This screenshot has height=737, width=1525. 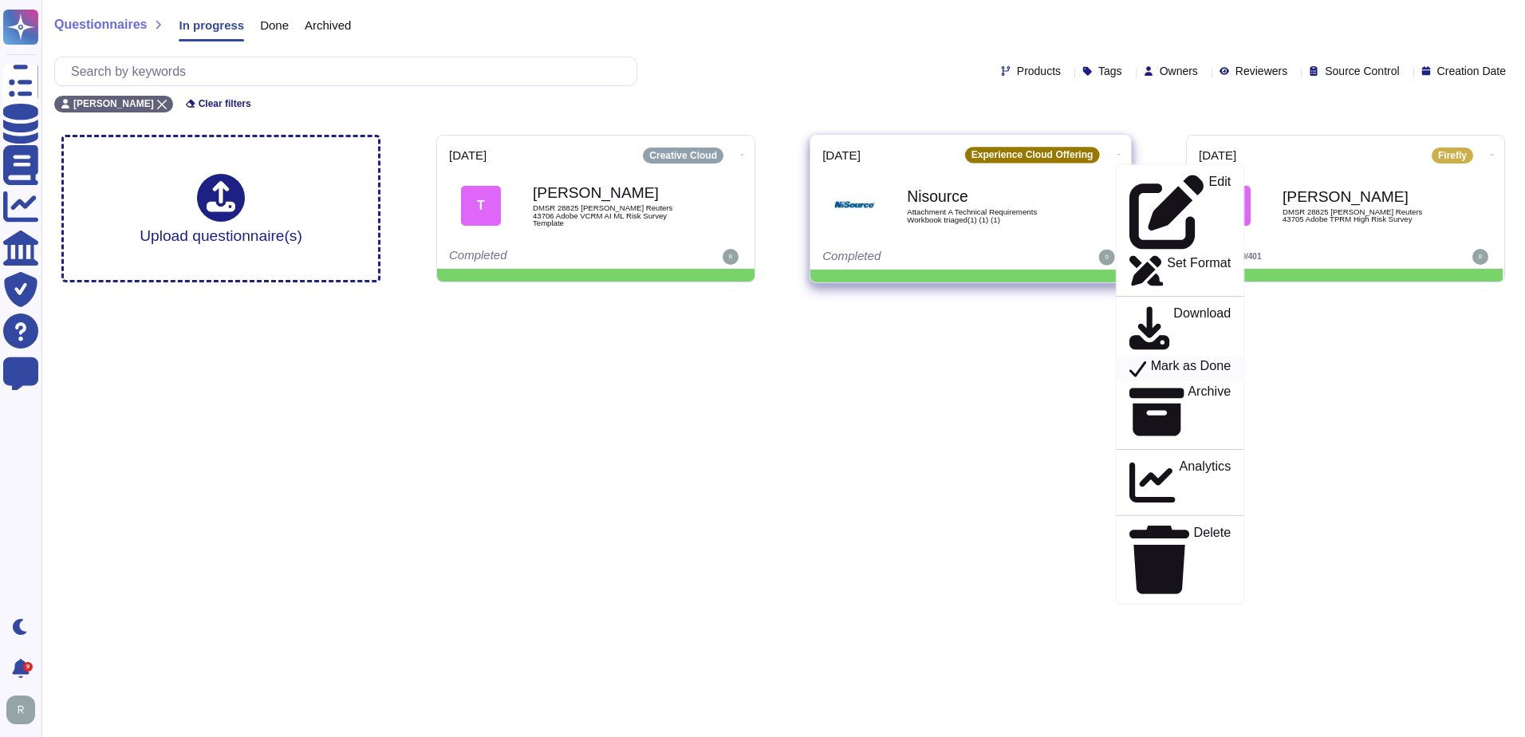 What do you see at coordinates (1205, 482) in the screenshot?
I see `p: Analytics` at bounding box center [1205, 482].